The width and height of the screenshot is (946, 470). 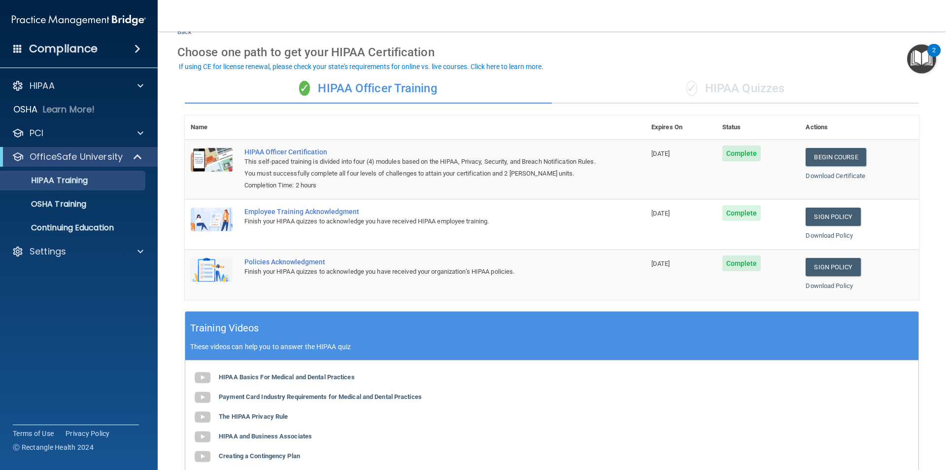 What do you see at coordinates (420, 152) in the screenshot?
I see `a: HIPAA Officer Certification` at bounding box center [420, 152].